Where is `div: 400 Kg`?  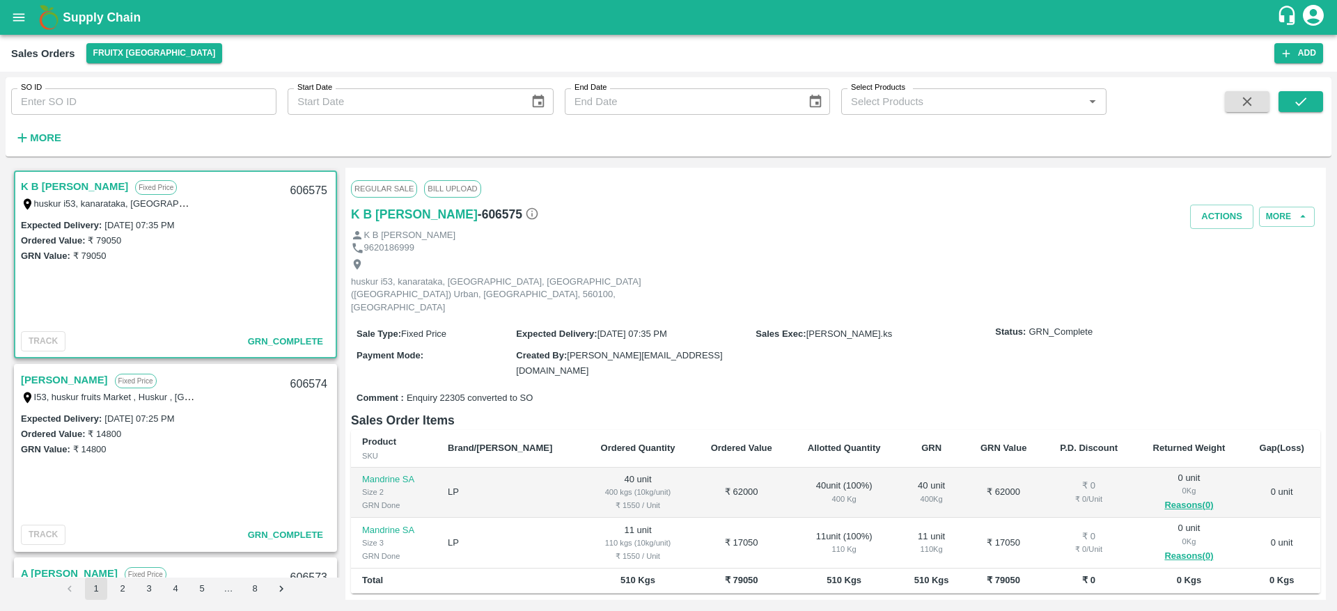 div: 400 Kg is located at coordinates (844, 499).